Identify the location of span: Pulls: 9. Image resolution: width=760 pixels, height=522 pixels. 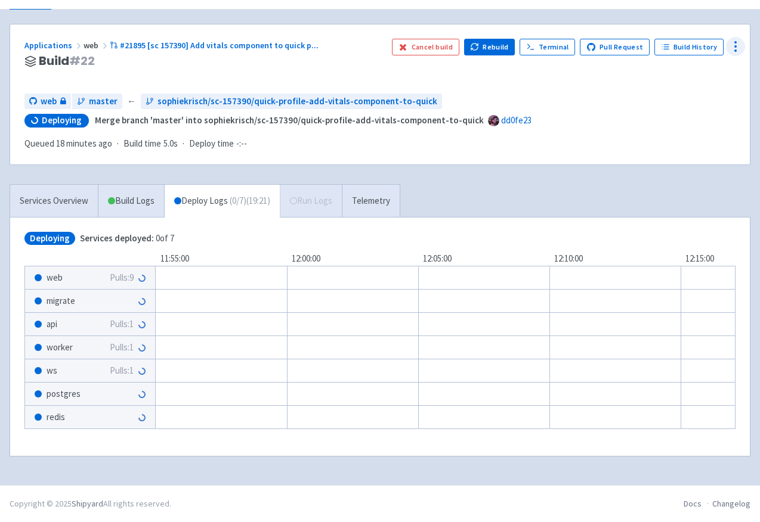
(122, 278).